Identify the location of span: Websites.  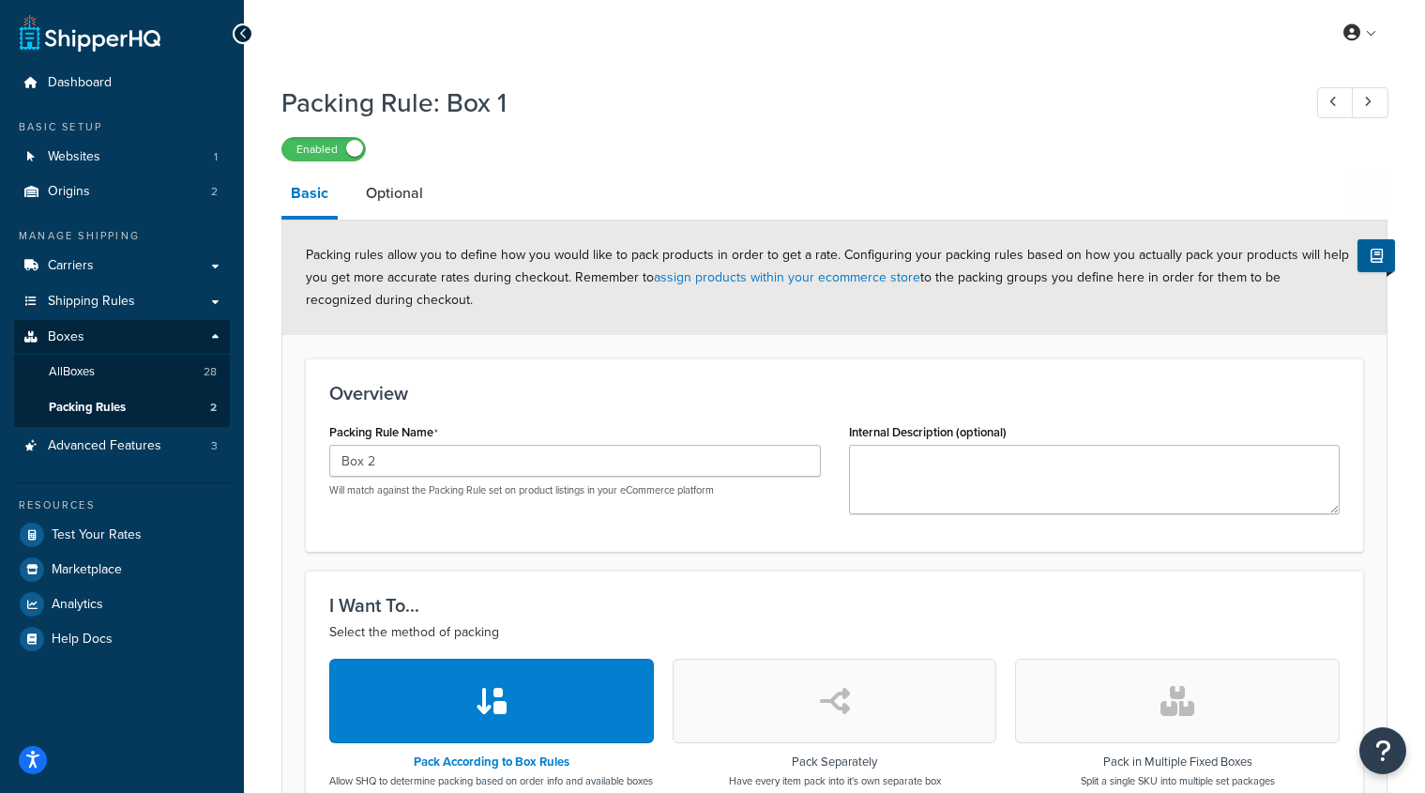
(74, 157).